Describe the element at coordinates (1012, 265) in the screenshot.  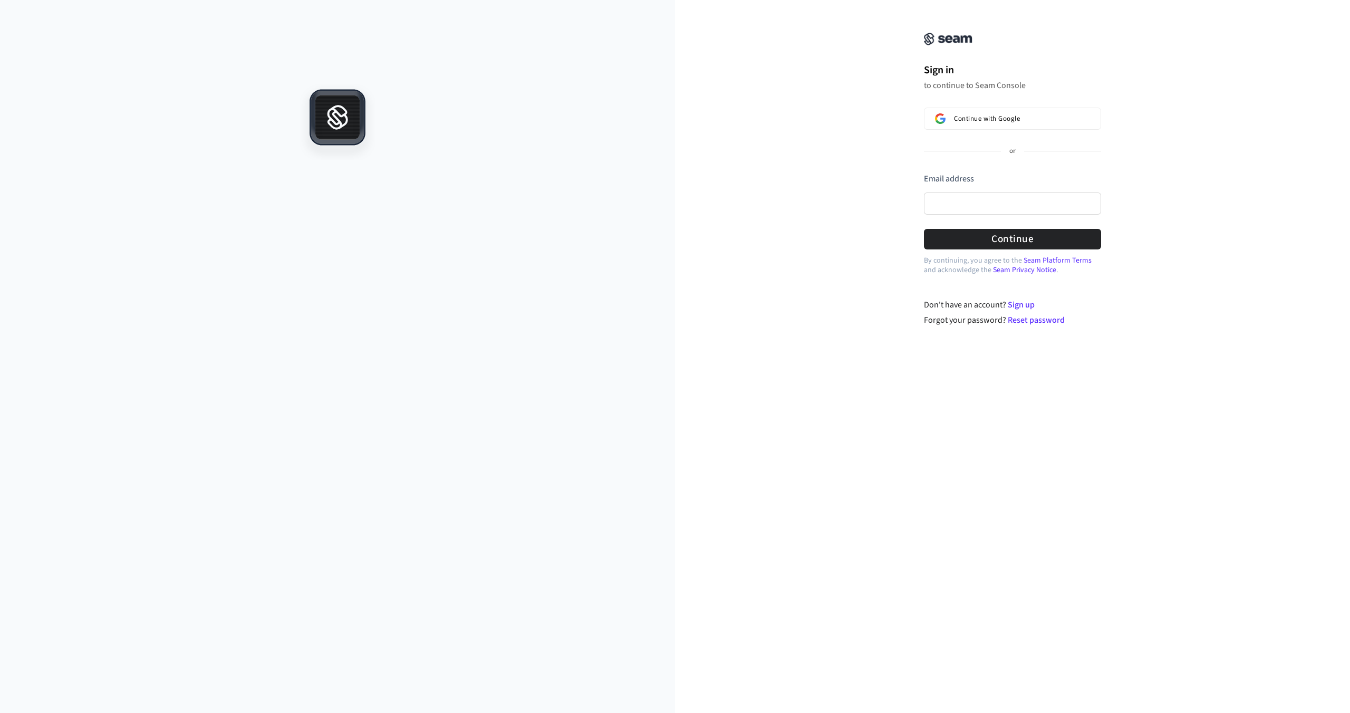
I see `p: By continuing, you agree to the and acknowledge the .` at that location.